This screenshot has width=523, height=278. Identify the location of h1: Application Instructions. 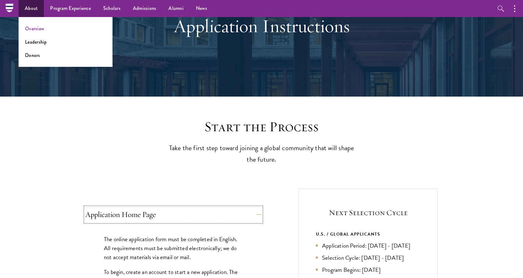
(262, 26).